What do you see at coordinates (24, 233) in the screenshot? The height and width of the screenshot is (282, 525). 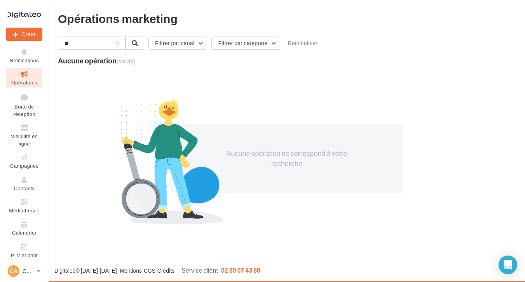 I see `span: Calendrier` at bounding box center [24, 233].